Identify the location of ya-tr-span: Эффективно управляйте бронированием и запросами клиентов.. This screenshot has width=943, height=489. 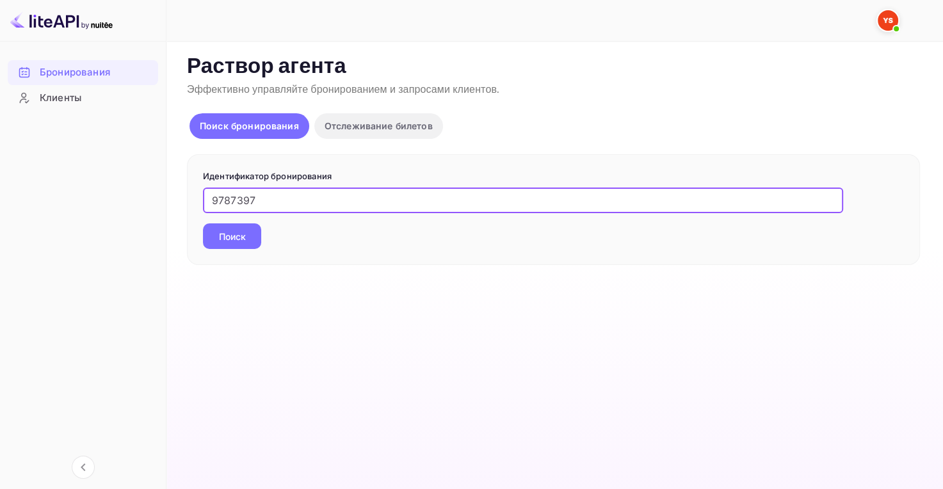
(343, 90).